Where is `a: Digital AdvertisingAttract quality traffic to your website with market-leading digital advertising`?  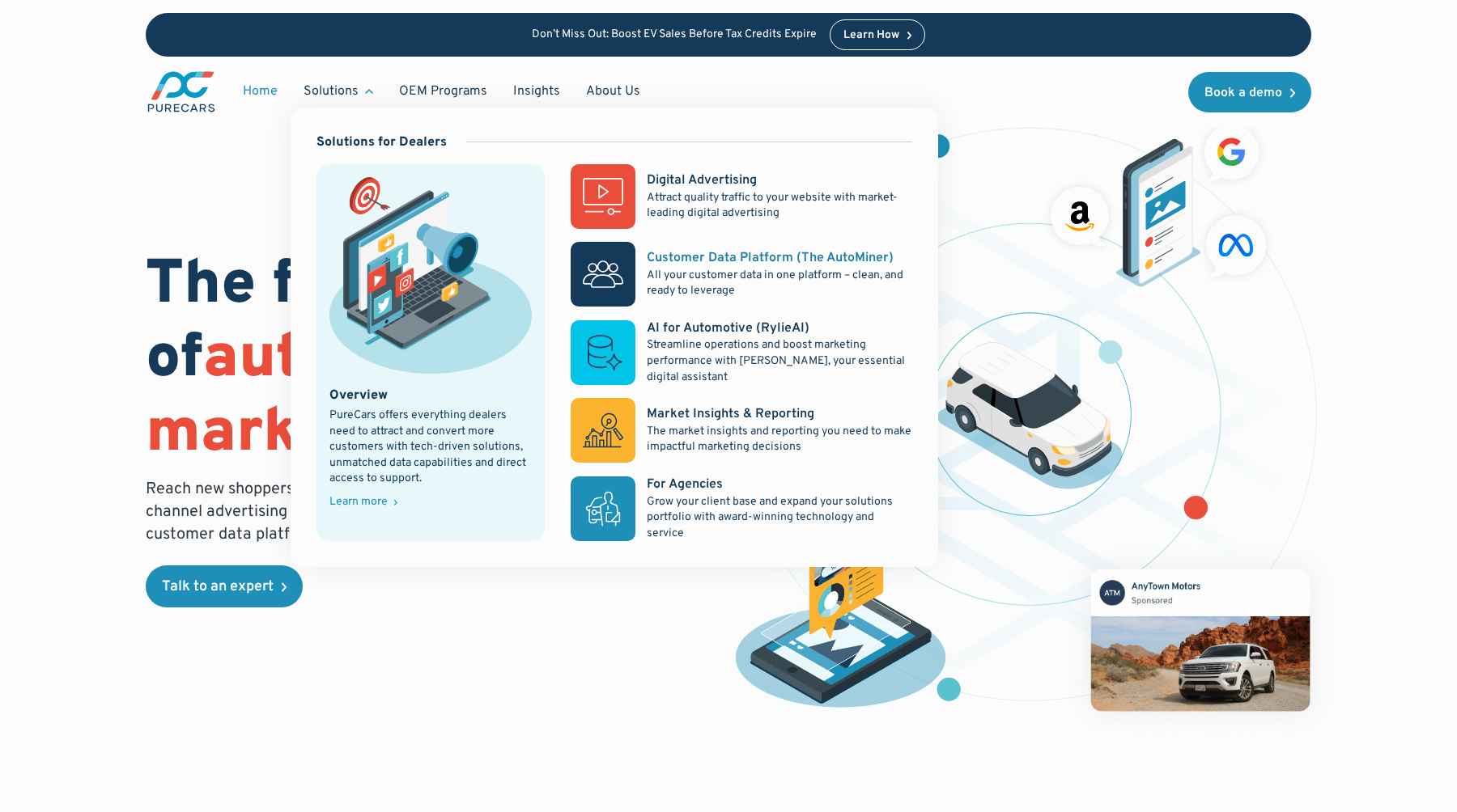
a: Digital AdvertisingAttract quality traffic to your website with market-leading digital advertising is located at coordinates (742, 197).